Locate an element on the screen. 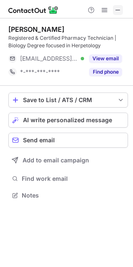 This screenshot has height=267, width=133. button: Send email is located at coordinates (68, 140).